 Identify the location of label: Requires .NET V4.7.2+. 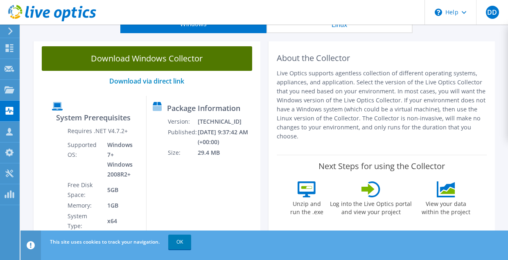
(97, 131).